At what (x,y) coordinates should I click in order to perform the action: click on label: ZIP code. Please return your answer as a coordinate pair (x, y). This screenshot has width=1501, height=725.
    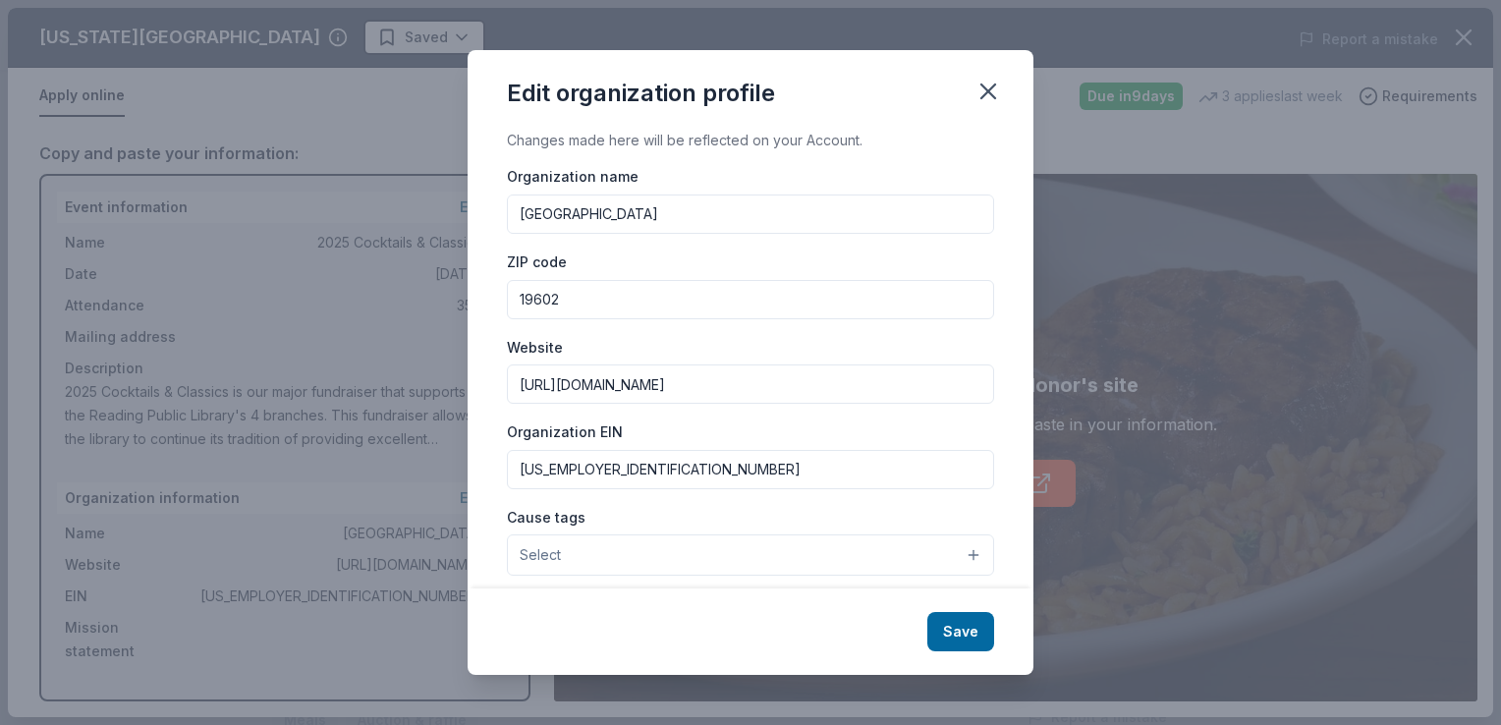
    Looking at the image, I should click on (536, 262).